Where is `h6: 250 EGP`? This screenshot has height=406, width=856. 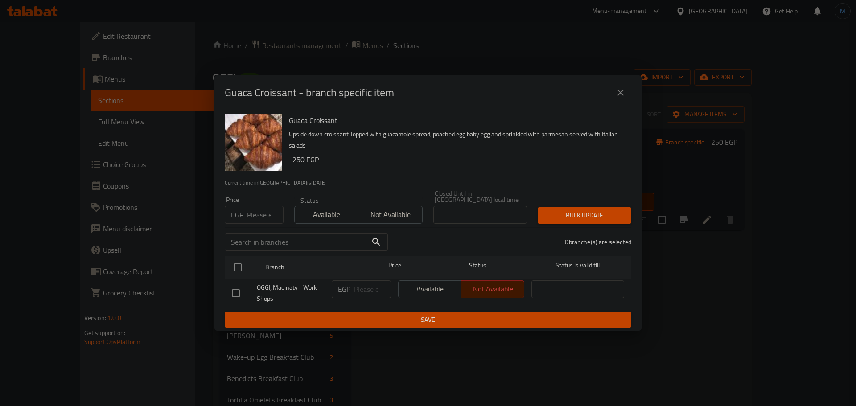
h6: 250 EGP is located at coordinates (458, 160).